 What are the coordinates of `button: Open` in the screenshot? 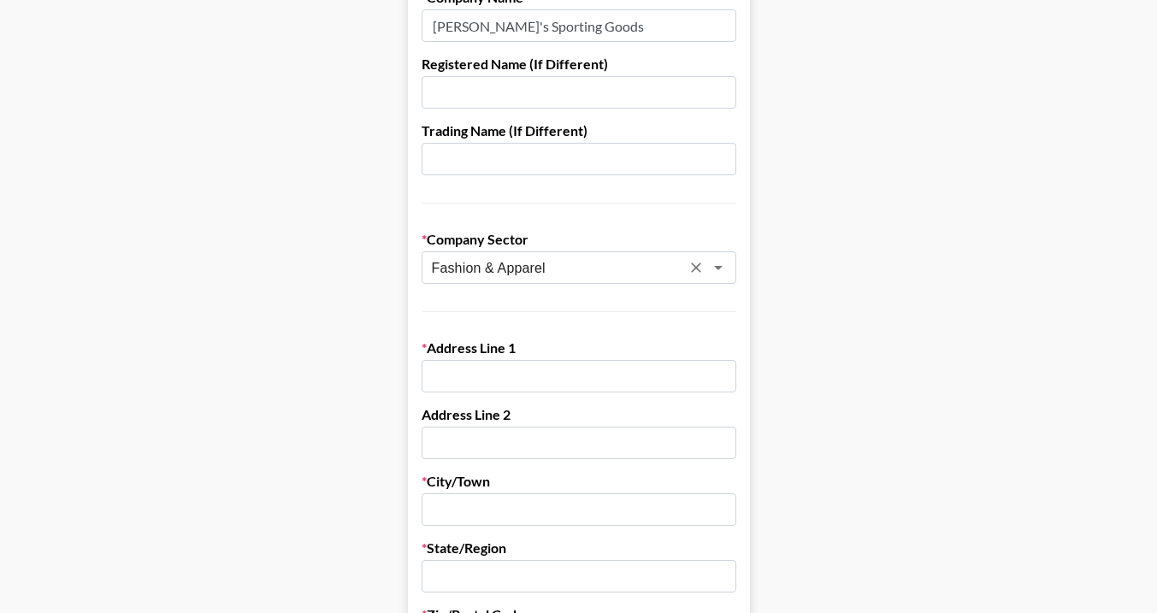 It's located at (718, 268).